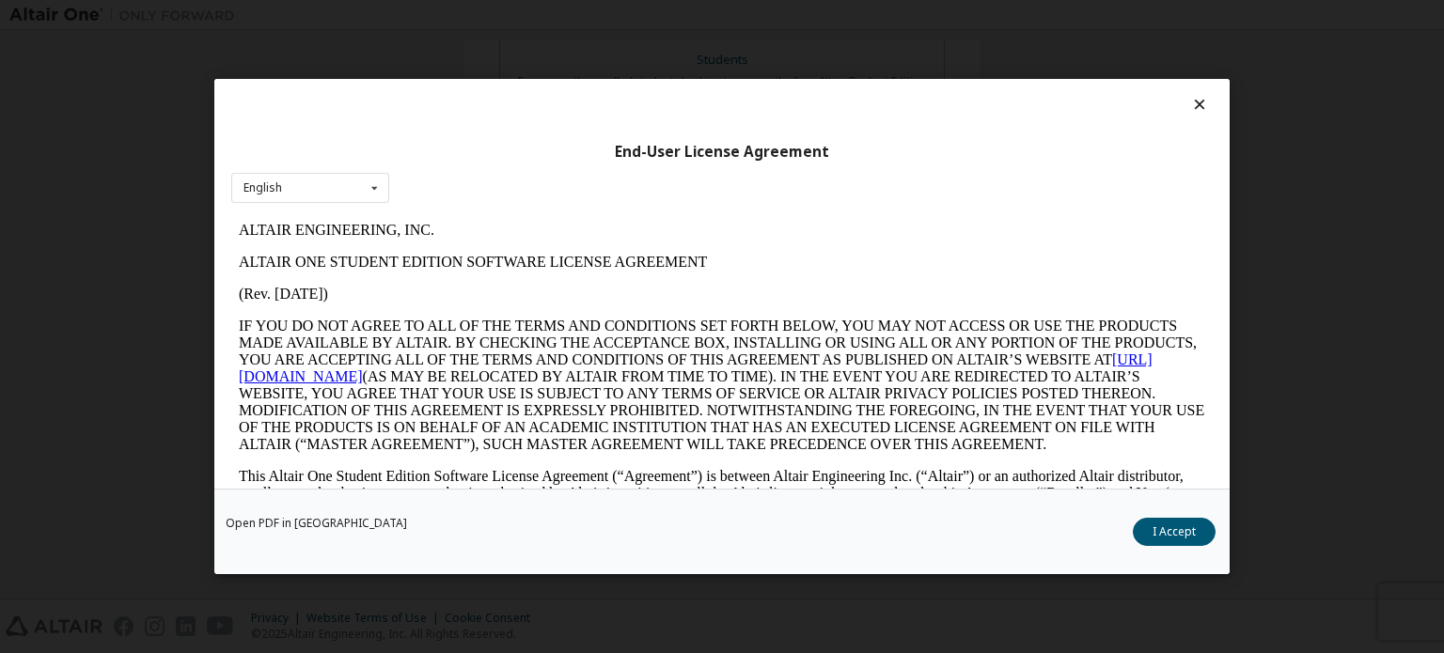 Image resolution: width=1444 pixels, height=653 pixels. What do you see at coordinates (491, 16) in the screenshot?
I see `p: ALTAIR ENGINEERING, INC.` at bounding box center [491, 16].